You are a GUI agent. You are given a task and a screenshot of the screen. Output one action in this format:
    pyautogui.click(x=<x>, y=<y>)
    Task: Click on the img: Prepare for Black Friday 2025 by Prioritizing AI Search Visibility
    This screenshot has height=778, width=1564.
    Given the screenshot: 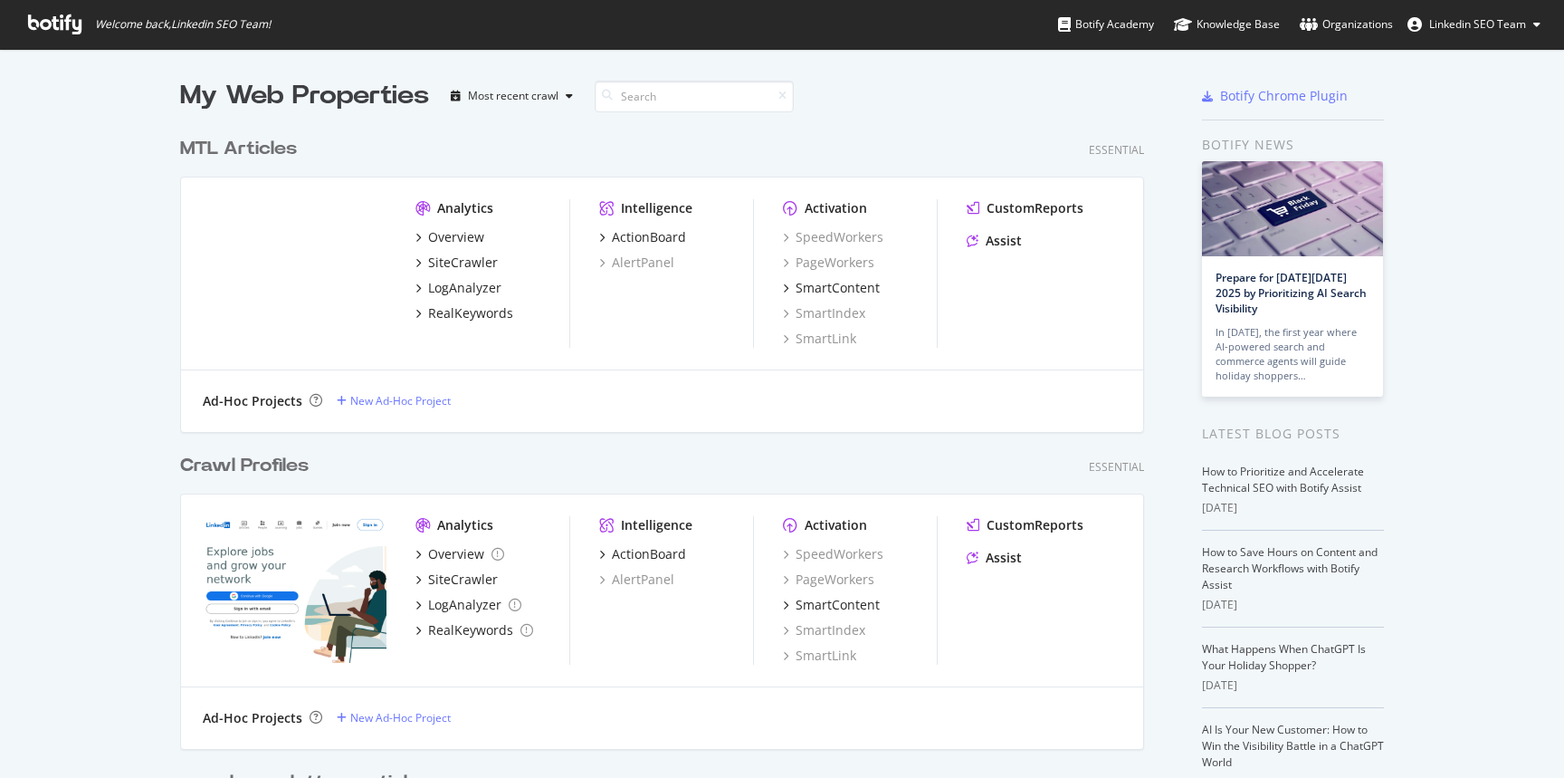 What is the action you would take?
    pyautogui.click(x=1293, y=208)
    